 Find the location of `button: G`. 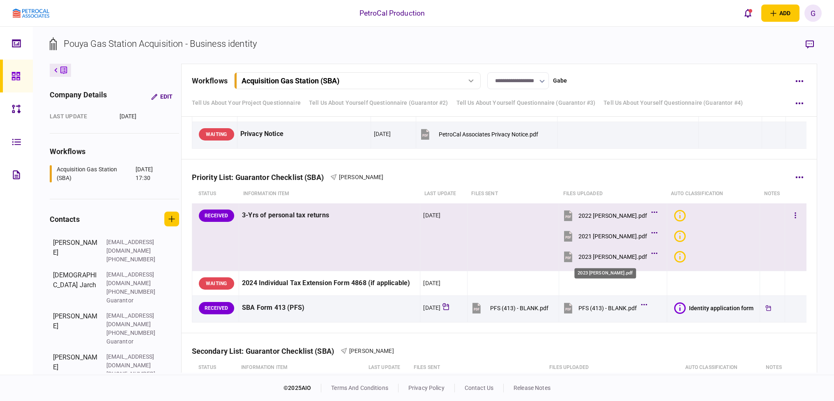

button: G is located at coordinates (813, 13).